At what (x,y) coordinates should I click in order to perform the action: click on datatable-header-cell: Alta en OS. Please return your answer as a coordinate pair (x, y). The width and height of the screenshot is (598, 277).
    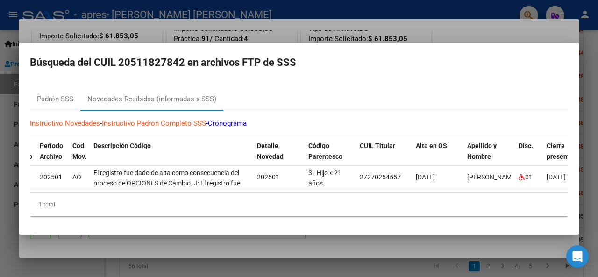
    Looking at the image, I should click on (438, 156).